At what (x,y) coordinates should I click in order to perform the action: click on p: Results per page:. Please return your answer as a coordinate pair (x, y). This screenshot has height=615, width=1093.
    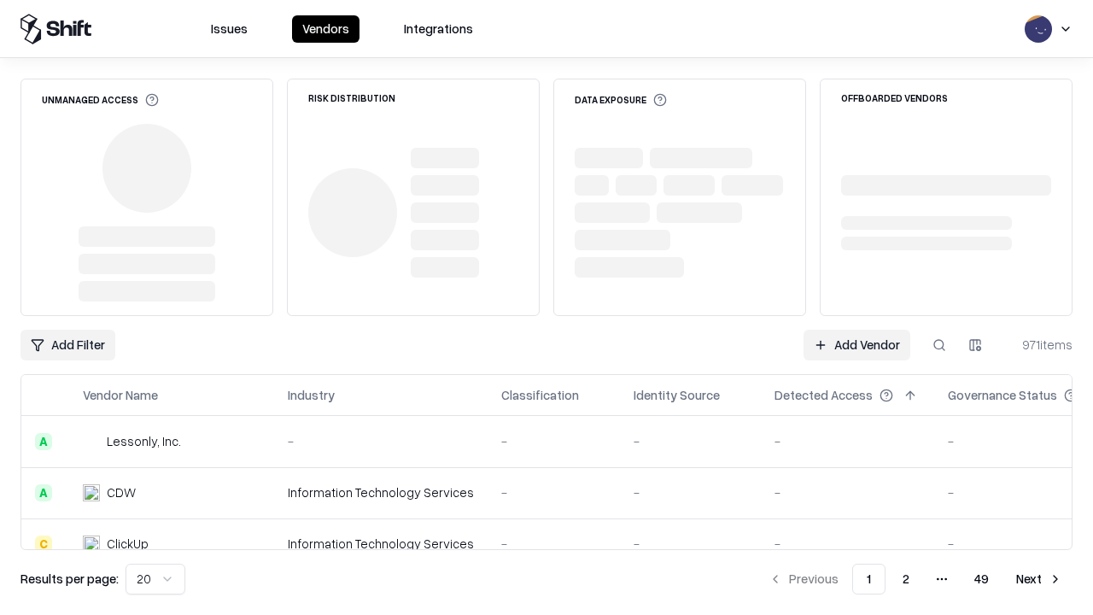
    Looking at the image, I should click on (69, 578).